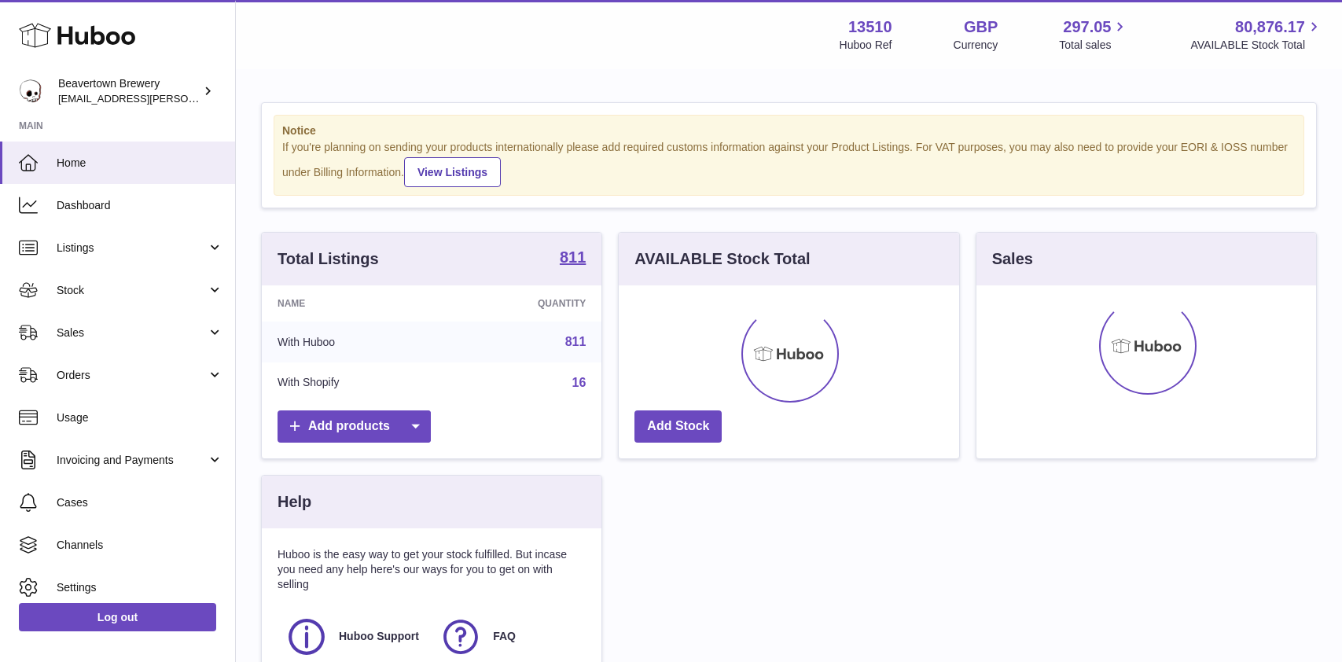  What do you see at coordinates (865, 45) in the screenshot?
I see `div: Huboo Ref` at bounding box center [865, 45].